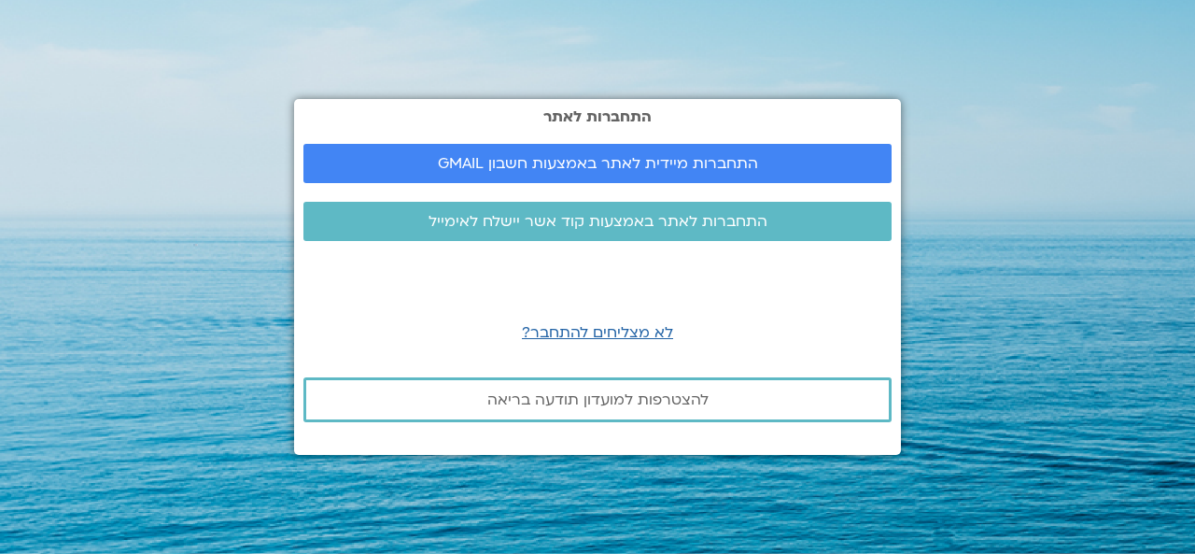  What do you see at coordinates (597, 163) in the screenshot?
I see `a: התחברות מיידית לאתר באמצעות חשבון GMAIL` at bounding box center [597, 163].